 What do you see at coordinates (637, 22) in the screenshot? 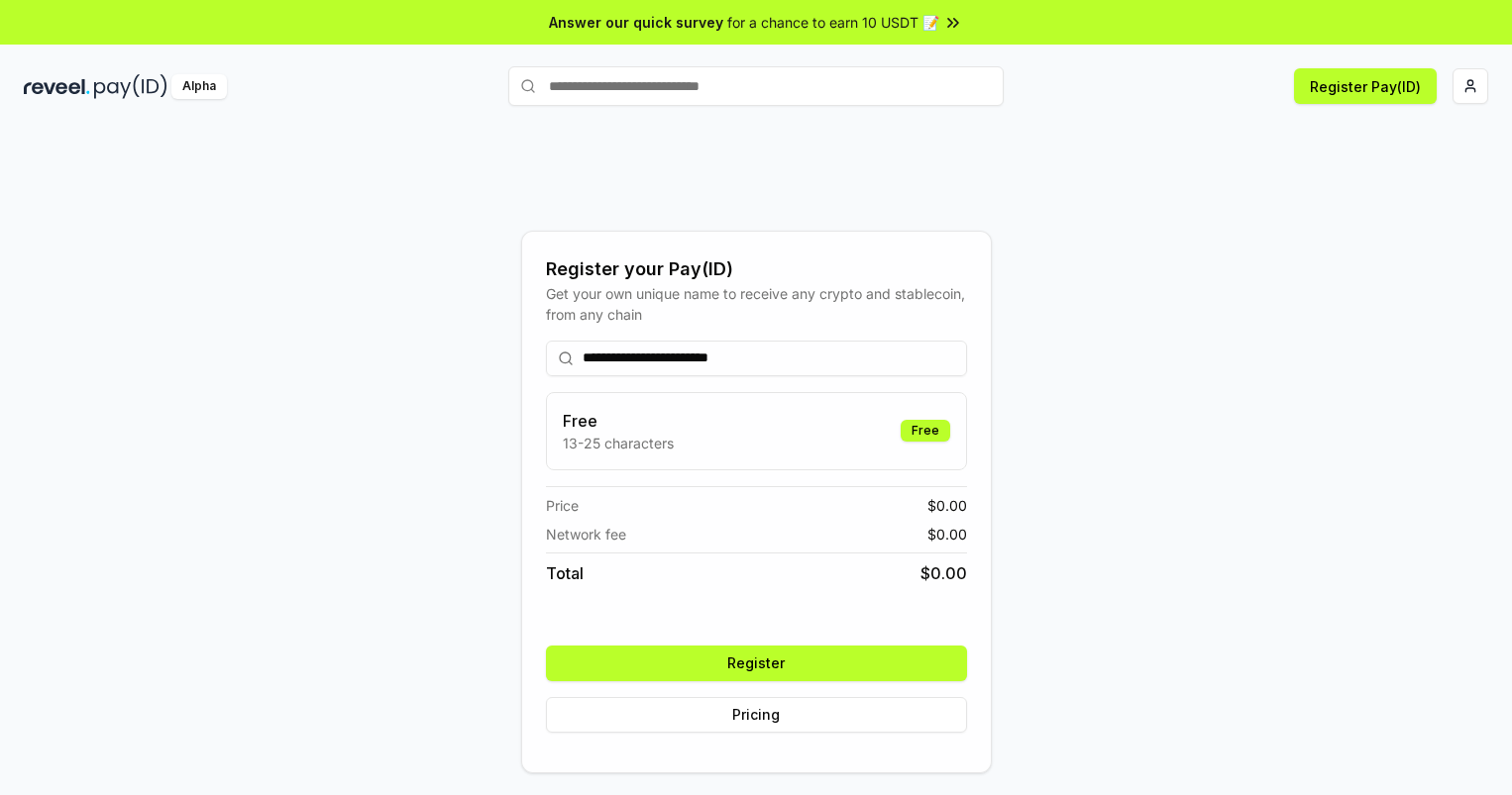
I see `span: Answer our quick survey` at bounding box center [637, 22].